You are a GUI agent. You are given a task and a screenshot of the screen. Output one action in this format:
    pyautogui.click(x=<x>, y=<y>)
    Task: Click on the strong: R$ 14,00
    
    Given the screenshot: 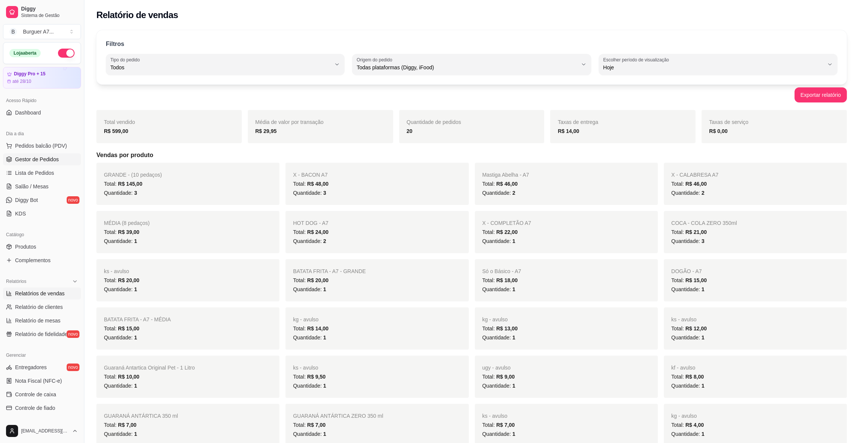 What is the action you would take?
    pyautogui.click(x=568, y=131)
    